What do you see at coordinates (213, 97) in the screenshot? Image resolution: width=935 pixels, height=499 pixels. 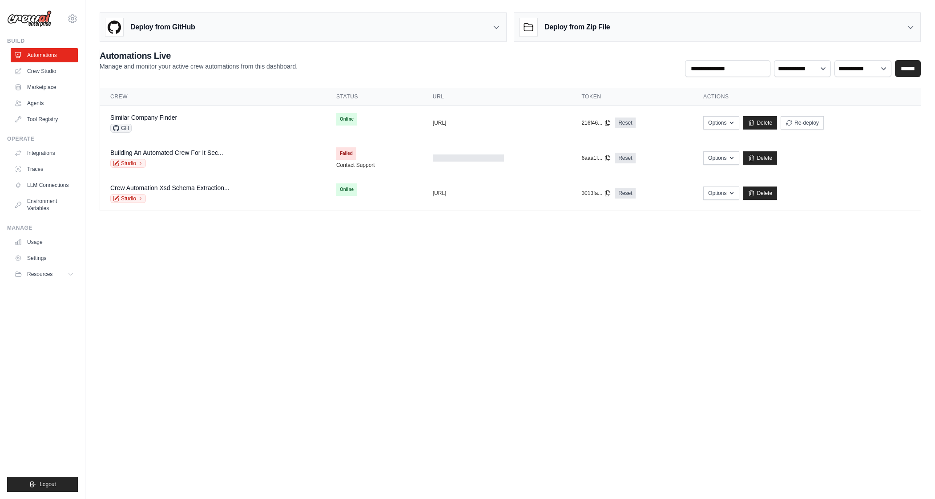 I see `th: Crew` at bounding box center [213, 97].